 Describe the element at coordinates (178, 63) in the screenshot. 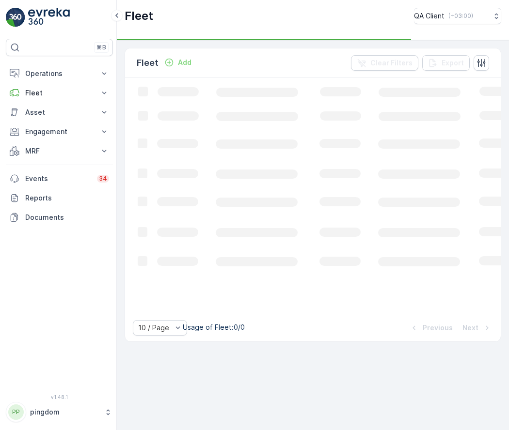

I see `button: Add` at that location.